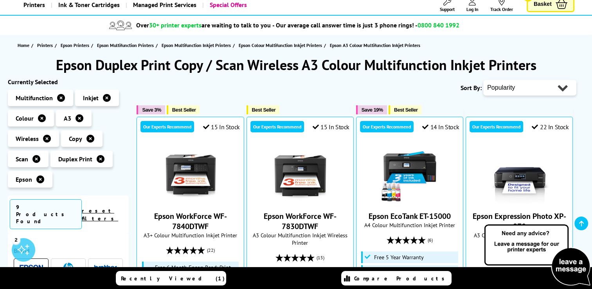 The width and height of the screenshot is (592, 289). I want to click on a: Brother, so click(106, 267).